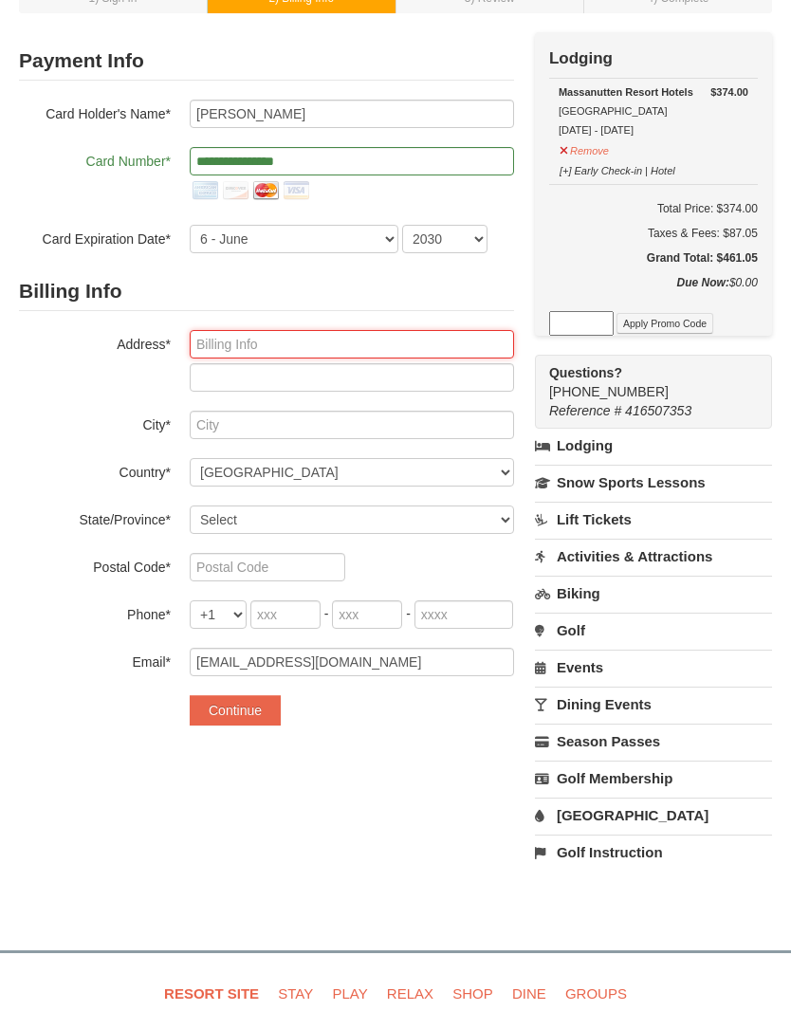 The width and height of the screenshot is (791, 1011). Describe the element at coordinates (95, 612) in the screenshot. I see `label: Phone*` at that location.